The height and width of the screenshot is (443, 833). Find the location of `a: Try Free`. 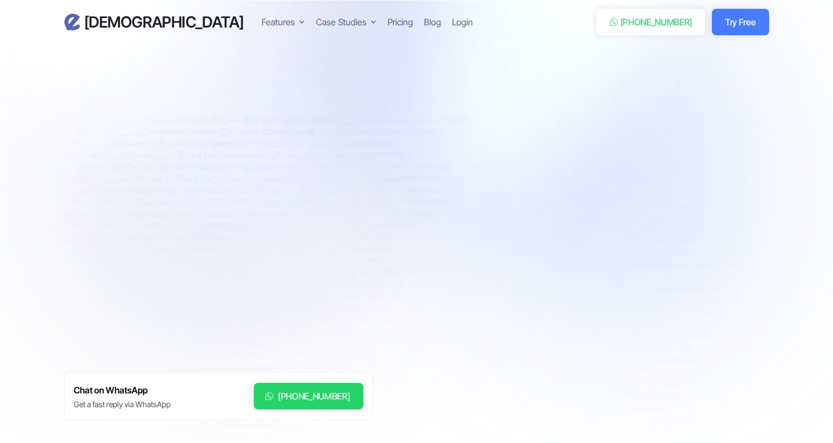

a: Try Free is located at coordinates (740, 22).